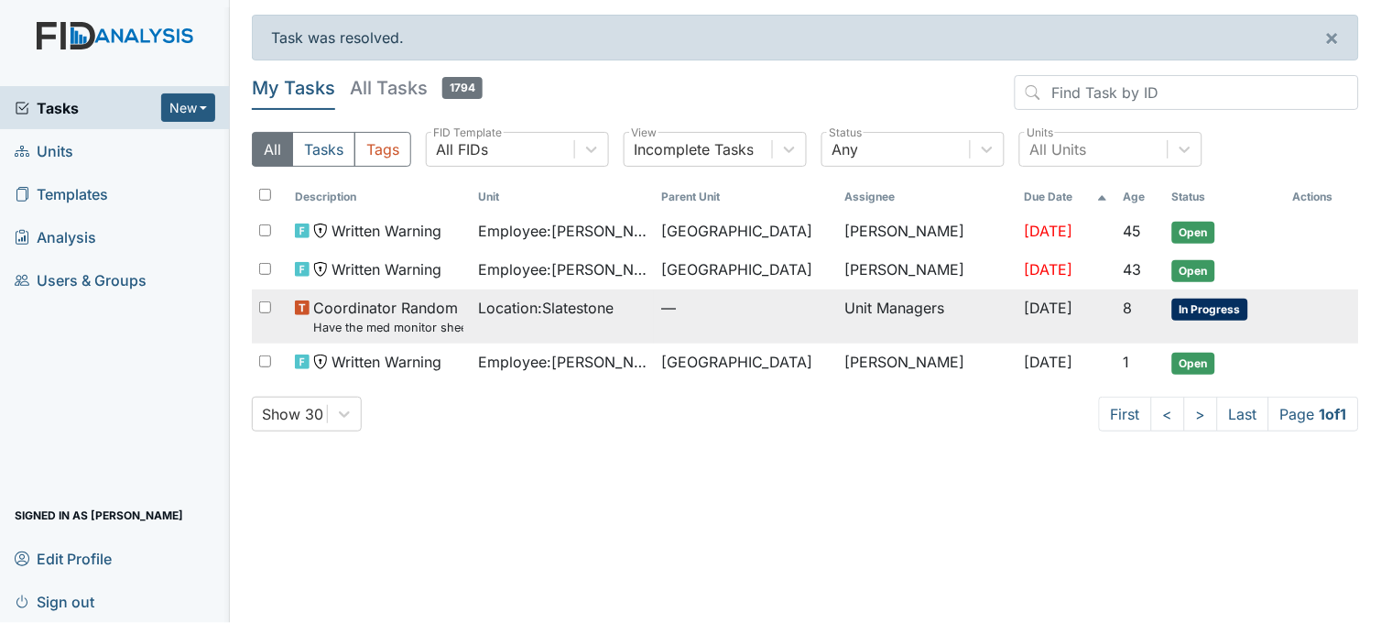 This screenshot has width=1381, height=623. What do you see at coordinates (1187, 93) in the screenshot?
I see `input: Find Task by ID` at bounding box center [1187, 93].